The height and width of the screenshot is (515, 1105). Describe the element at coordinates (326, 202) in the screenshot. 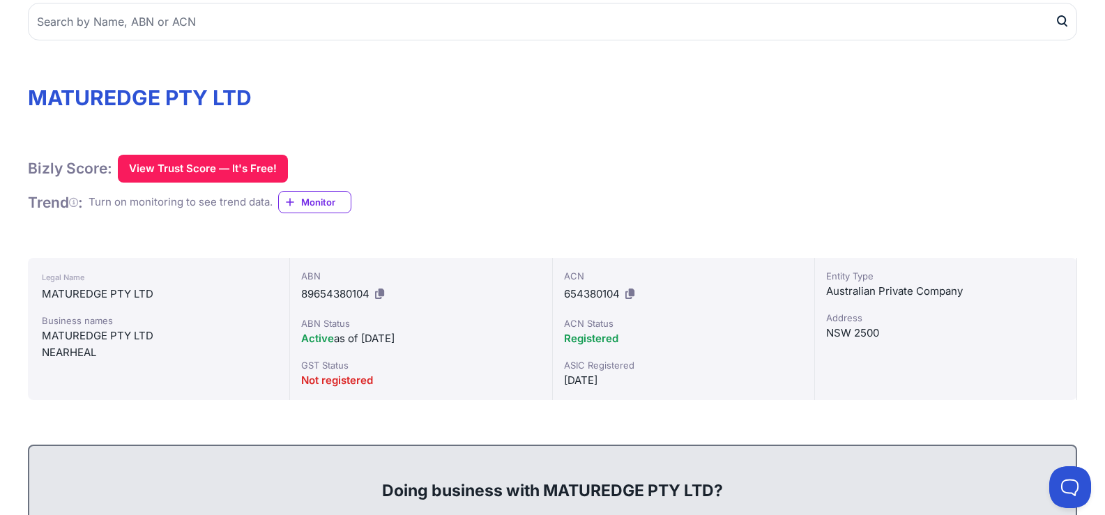

I see `span: Monitor` at that location.